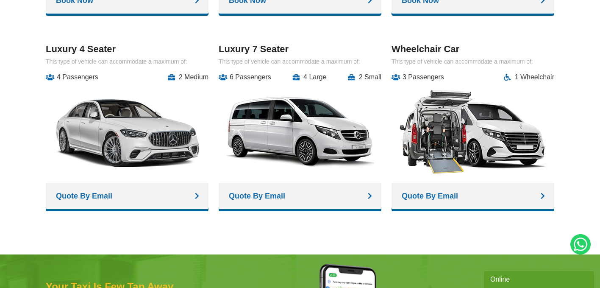  I want to click on li: 4 Passengers, so click(72, 77).